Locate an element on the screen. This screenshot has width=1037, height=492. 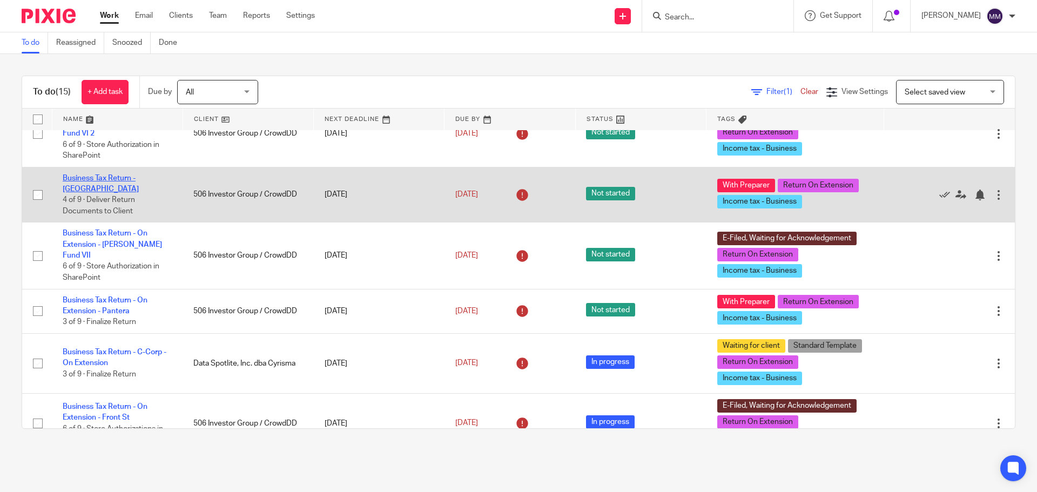
a: Business Tax Return - On Extension - Pantera is located at coordinates (105, 306).